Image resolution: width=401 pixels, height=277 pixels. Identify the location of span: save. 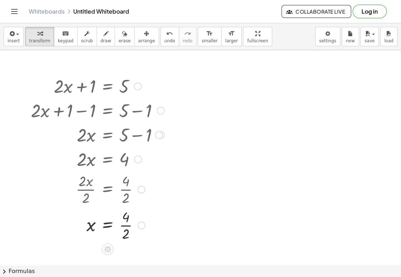
(369, 41).